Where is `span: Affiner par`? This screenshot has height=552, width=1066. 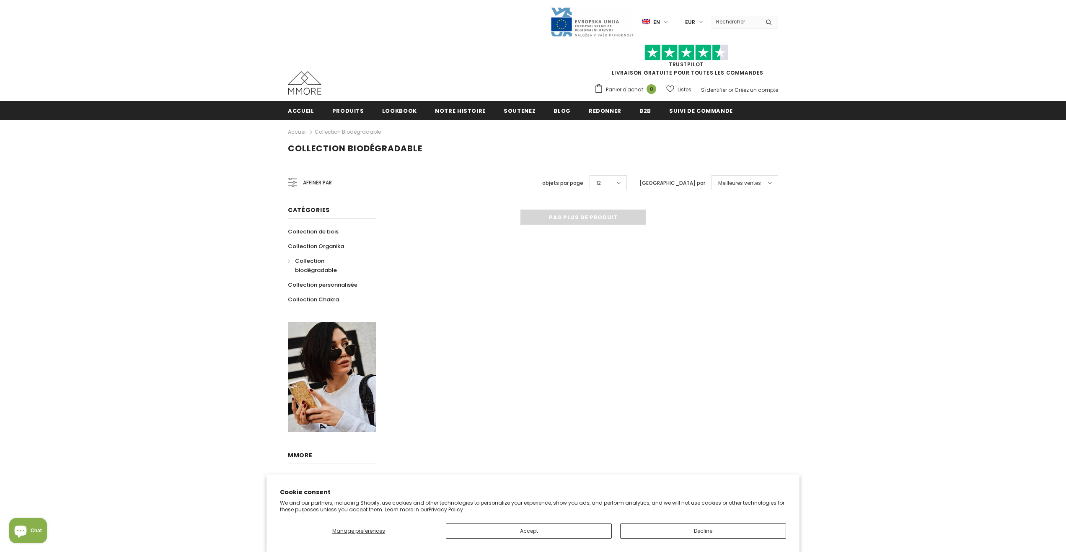
span: Affiner par is located at coordinates (317, 183).